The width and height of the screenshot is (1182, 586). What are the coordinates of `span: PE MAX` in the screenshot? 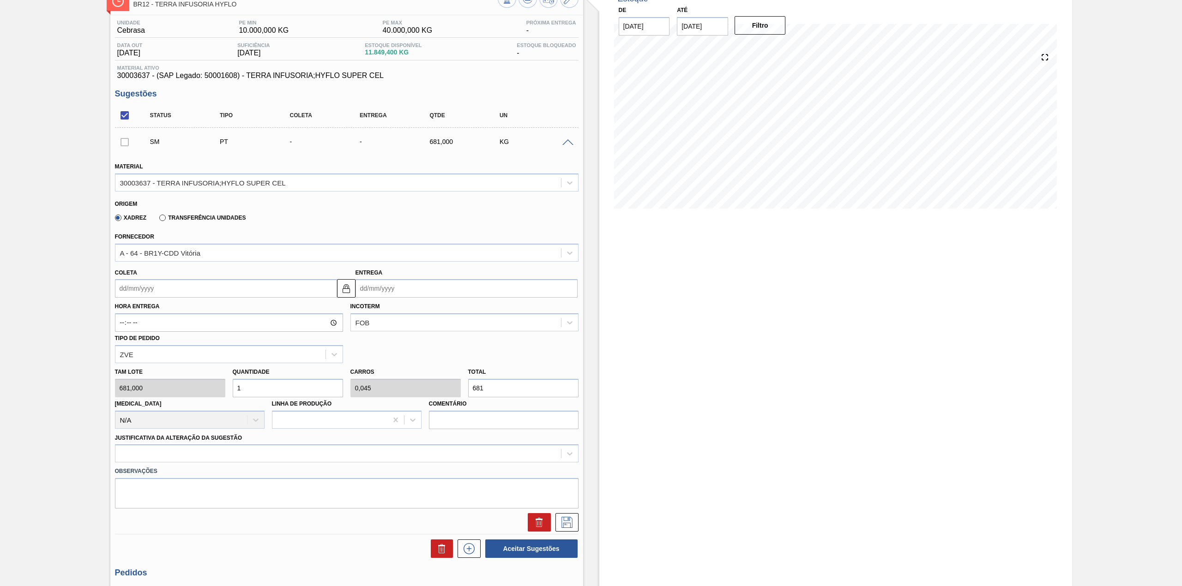 It's located at (408, 23).